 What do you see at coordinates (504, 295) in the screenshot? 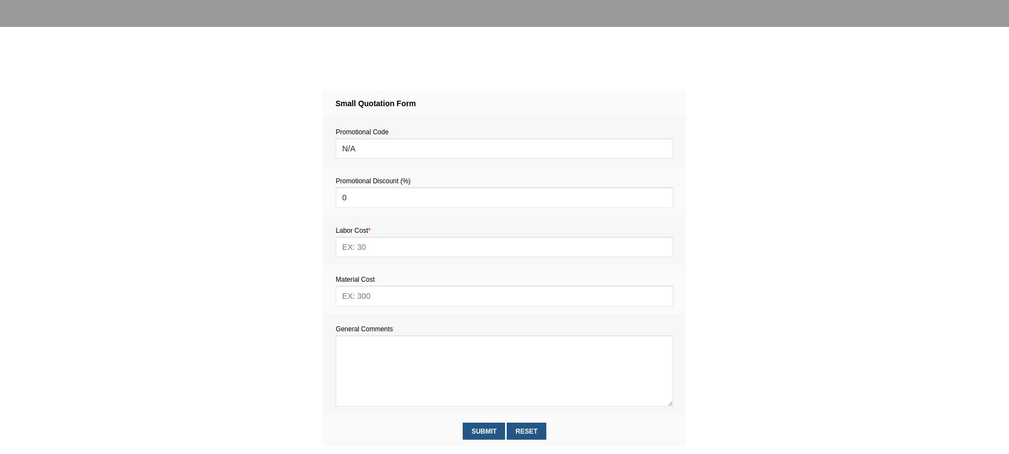
I see `input: EX: 300` at bounding box center [504, 295].